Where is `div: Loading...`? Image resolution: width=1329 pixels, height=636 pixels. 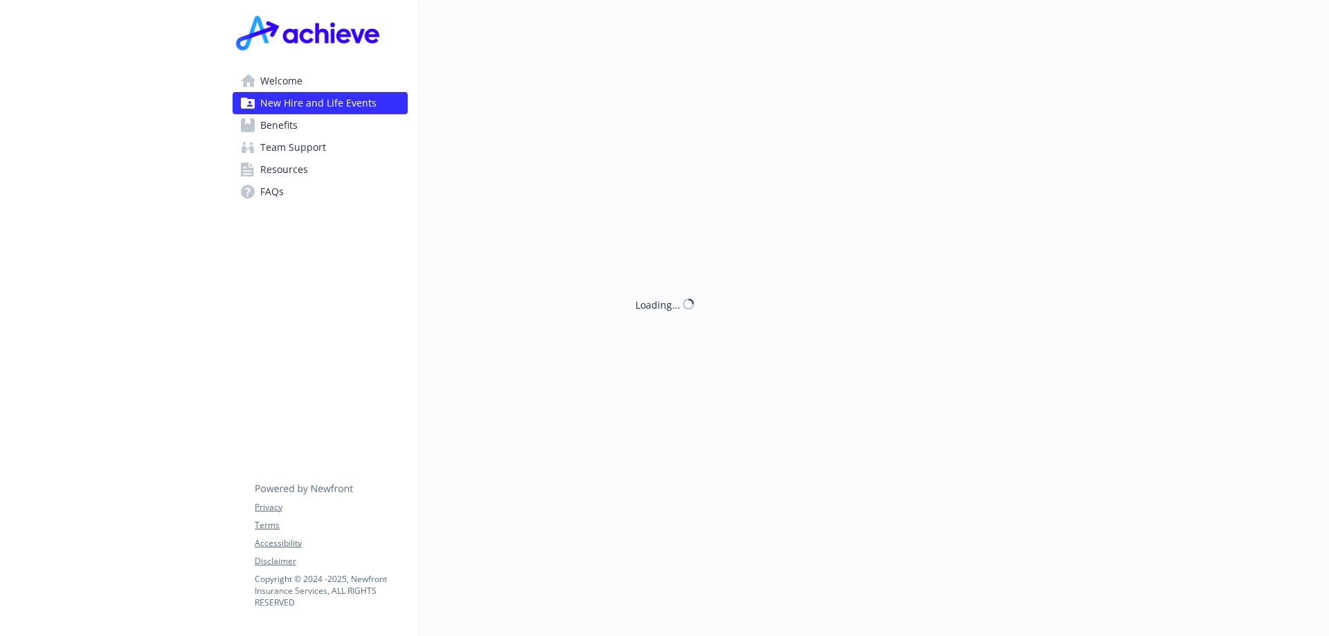 div: Loading... is located at coordinates (658, 304).